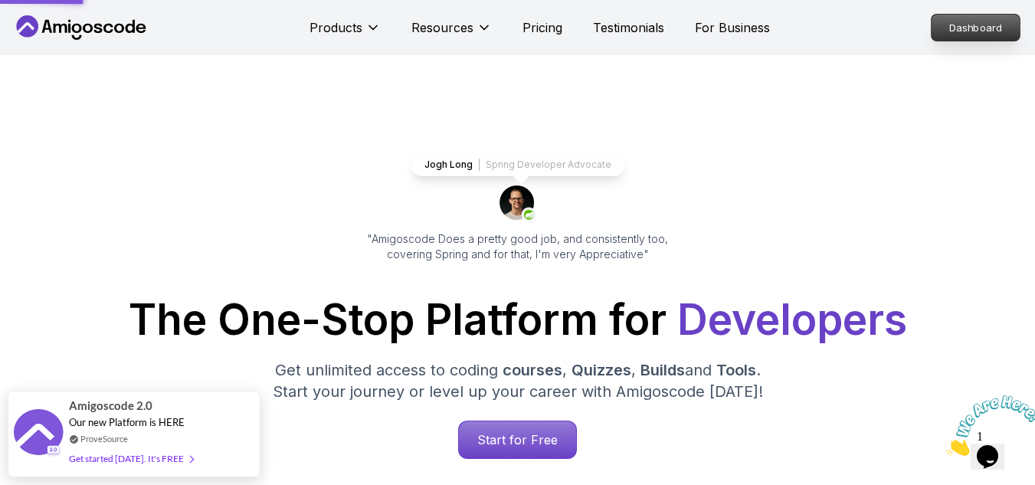 The width and height of the screenshot is (1035, 485). Describe the element at coordinates (733, 28) in the screenshot. I see `p: For Business` at that location.